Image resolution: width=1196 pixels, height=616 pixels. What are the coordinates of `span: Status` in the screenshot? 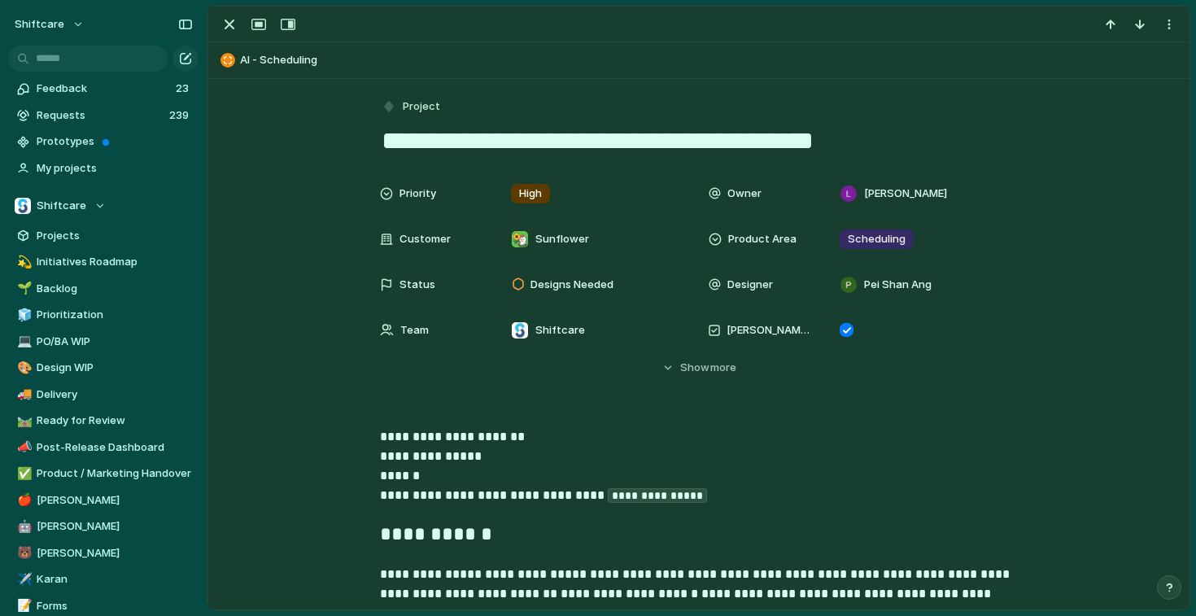 It's located at (417, 285).